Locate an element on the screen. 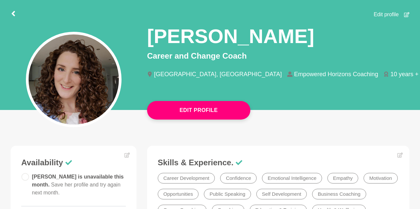 This screenshot has width=420, height=209. h3: Skills & Experience. is located at coordinates (278, 163).